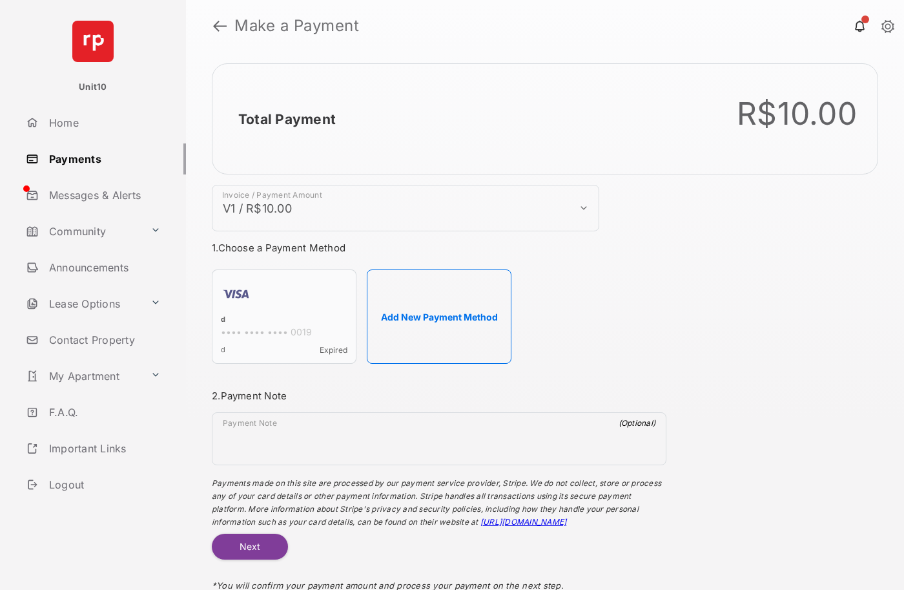 The image size is (904, 590). What do you see at coordinates (797, 114) in the screenshot?
I see `div: R$10.00` at bounding box center [797, 114].